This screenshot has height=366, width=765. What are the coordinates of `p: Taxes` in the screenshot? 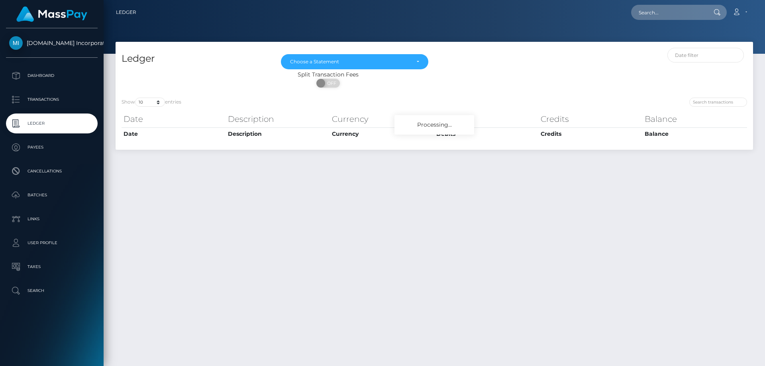 It's located at (52, 267).